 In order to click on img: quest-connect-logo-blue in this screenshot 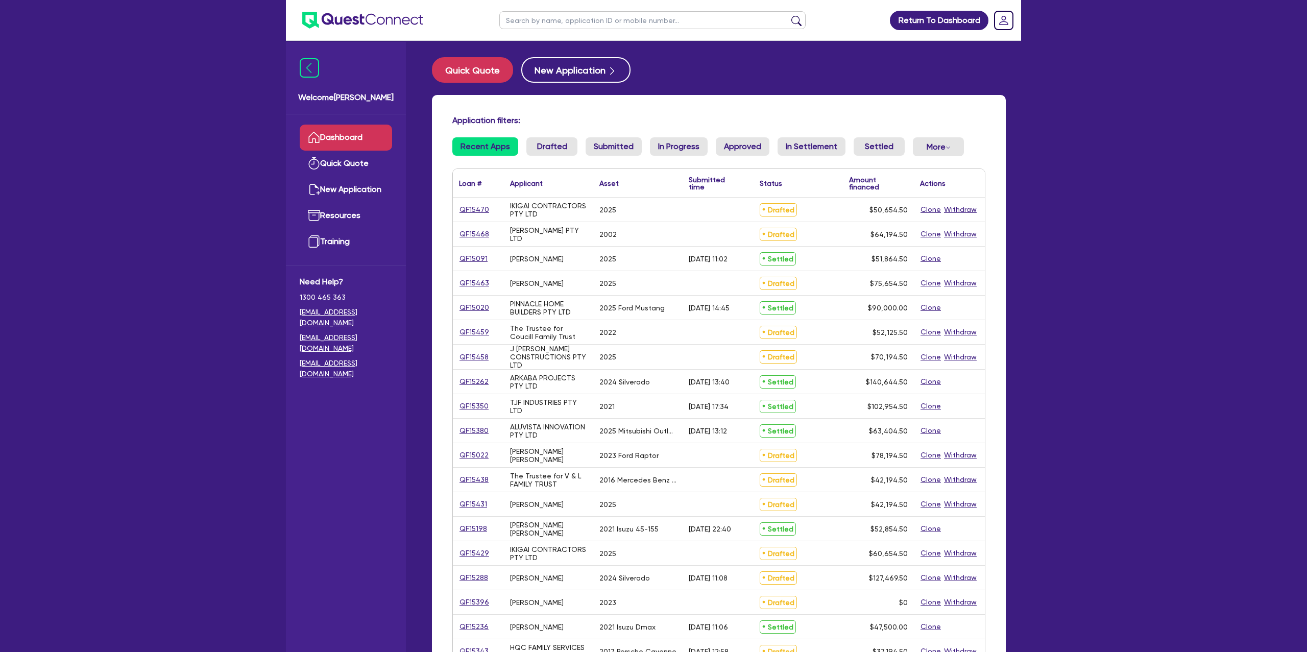, I will do `click(362, 20)`.